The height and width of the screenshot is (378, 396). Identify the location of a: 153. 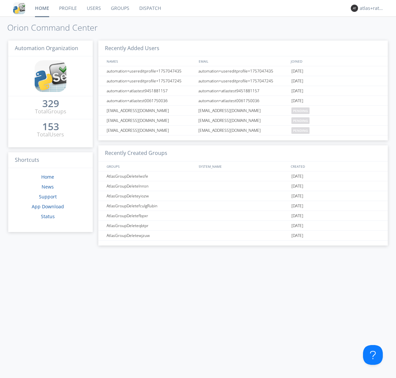
(50, 127).